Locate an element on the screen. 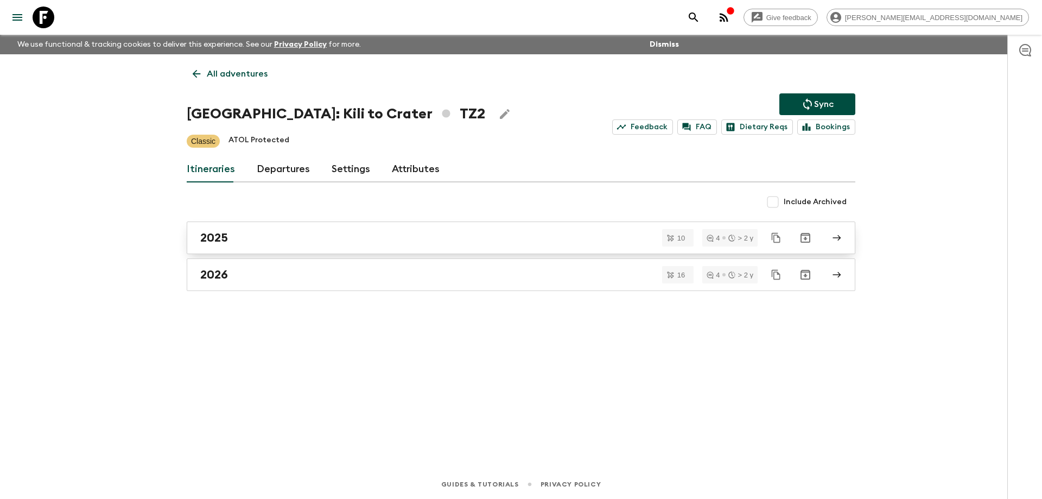 This screenshot has height=499, width=1042. h2: 2026 is located at coordinates (214, 275).